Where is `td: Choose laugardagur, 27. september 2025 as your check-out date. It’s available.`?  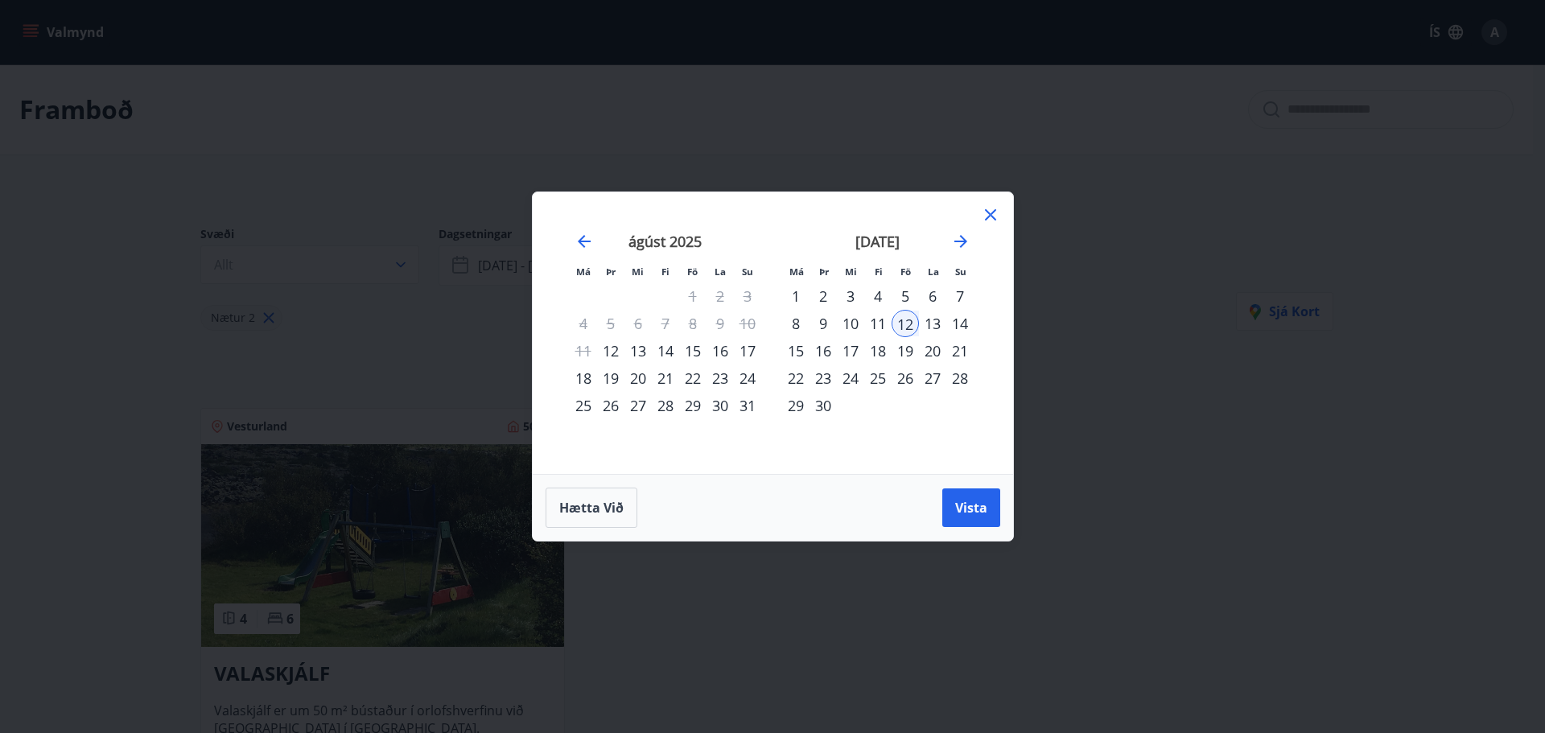
td: Choose laugardagur, 27. september 2025 as your check-out date. It’s available. is located at coordinates (933, 378).